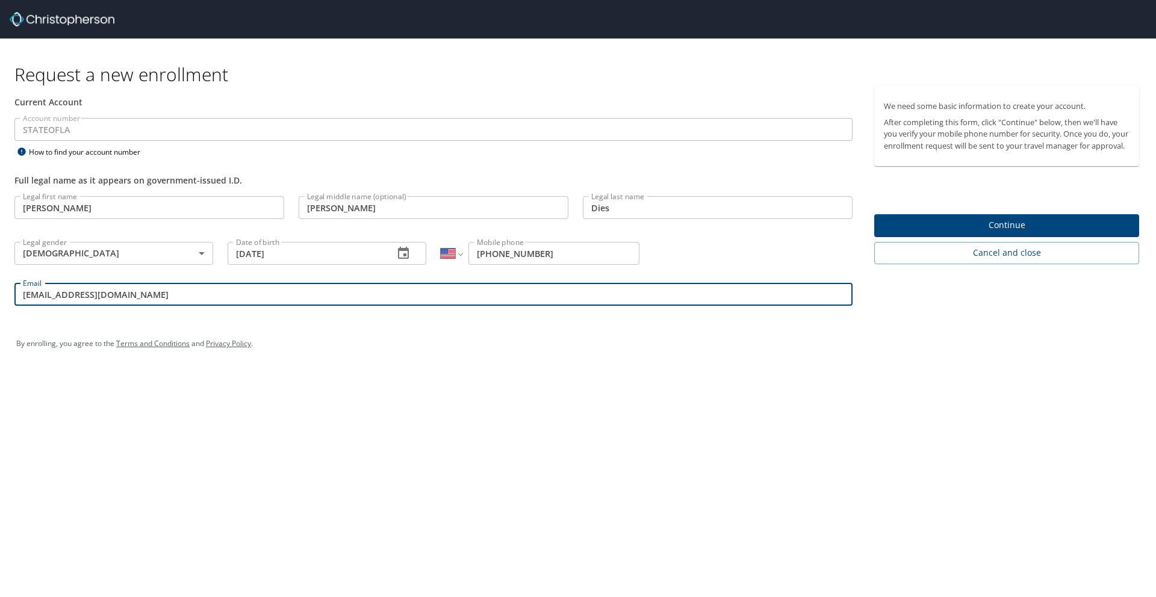 The width and height of the screenshot is (1156, 597). I want to click on input: Enter phone number, so click(554, 254).